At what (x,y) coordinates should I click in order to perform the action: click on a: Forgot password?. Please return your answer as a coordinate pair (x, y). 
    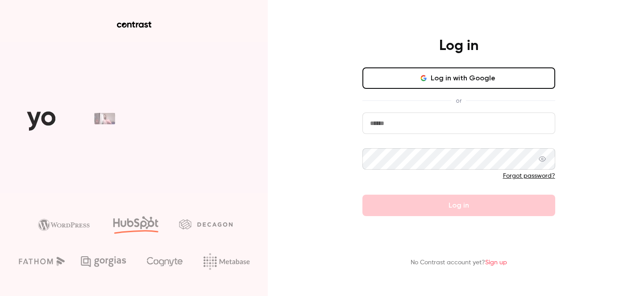
    Looking at the image, I should click on (529, 176).